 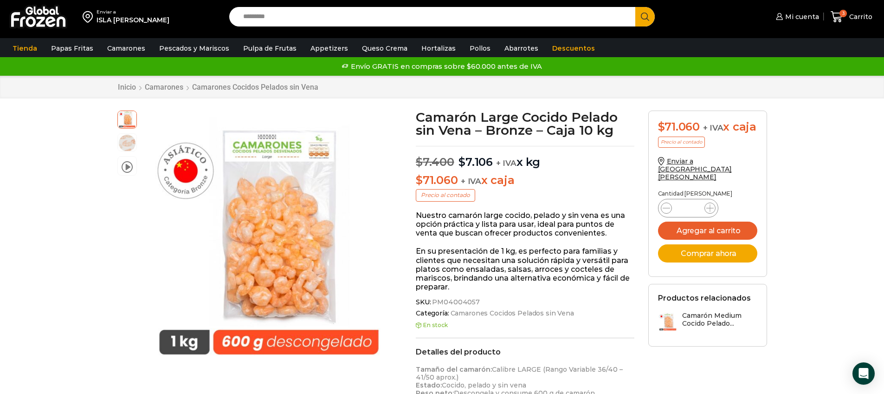 I want to click on div: 1 / 3, so click(x=269, y=238).